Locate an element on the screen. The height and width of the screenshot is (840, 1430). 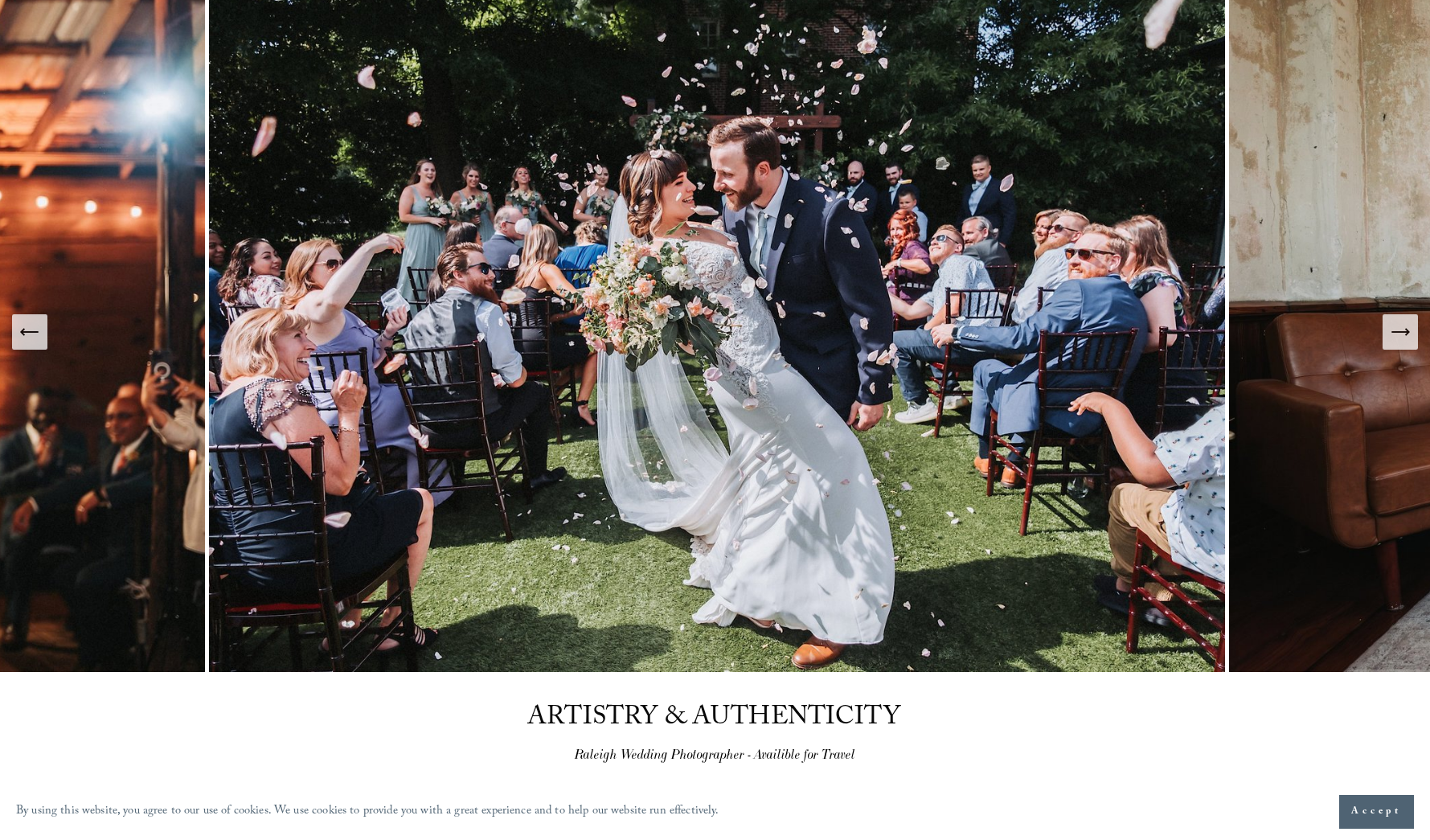
p: By using this website, you agree to our use of cookies. We use cookies to provide you with a grea... is located at coordinates (368, 812).